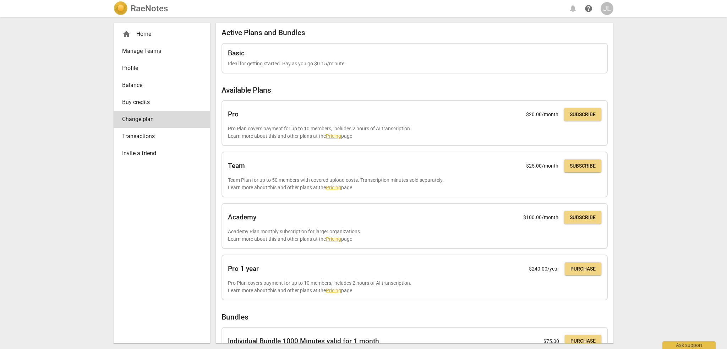 This screenshot has width=727, height=349. Describe the element at coordinates (607, 9) in the screenshot. I see `button: JL` at that location.